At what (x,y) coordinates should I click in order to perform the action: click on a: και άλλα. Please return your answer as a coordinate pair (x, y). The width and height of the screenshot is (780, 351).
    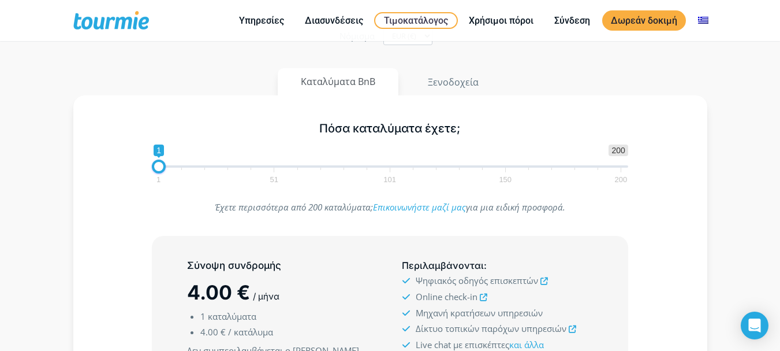
    Looking at the image, I should click on (527, 344).